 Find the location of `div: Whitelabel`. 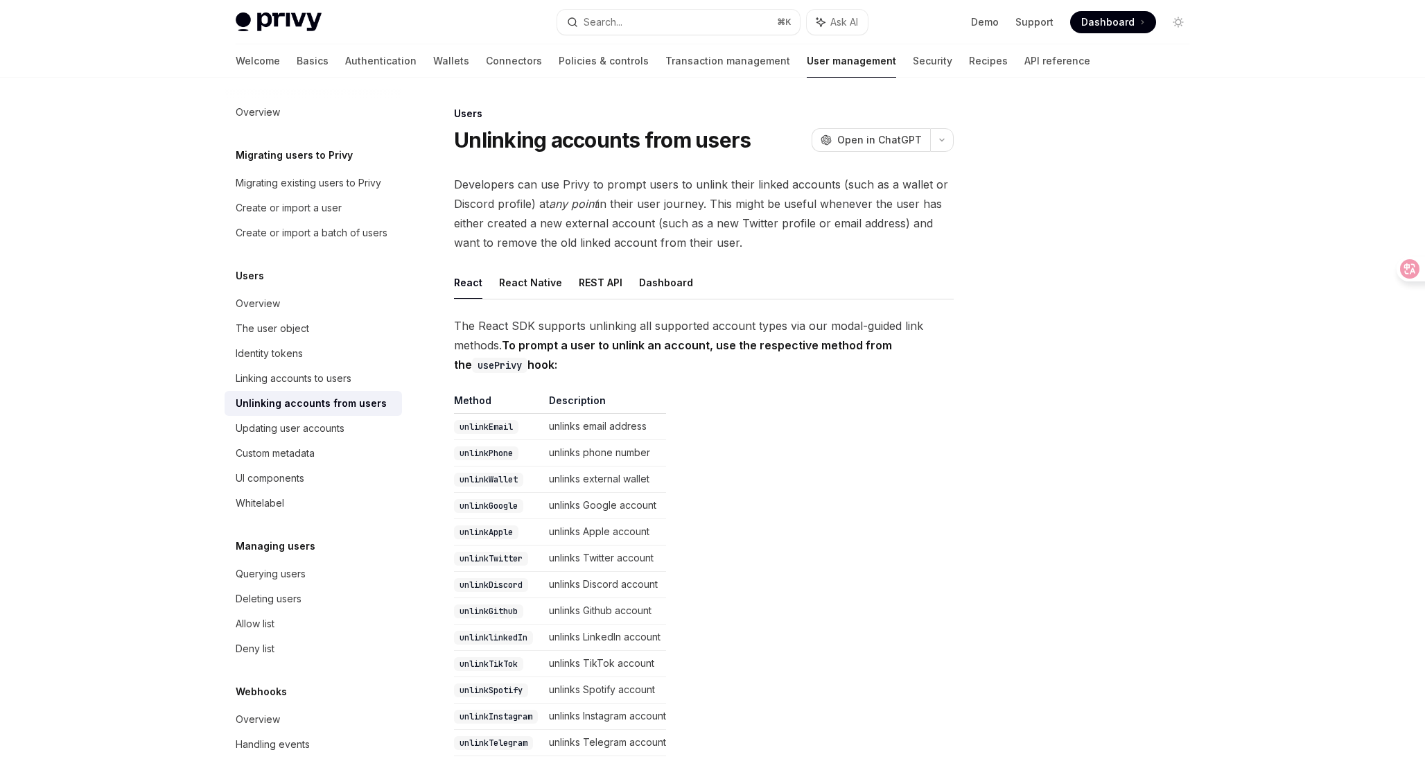

div: Whitelabel is located at coordinates (260, 503).